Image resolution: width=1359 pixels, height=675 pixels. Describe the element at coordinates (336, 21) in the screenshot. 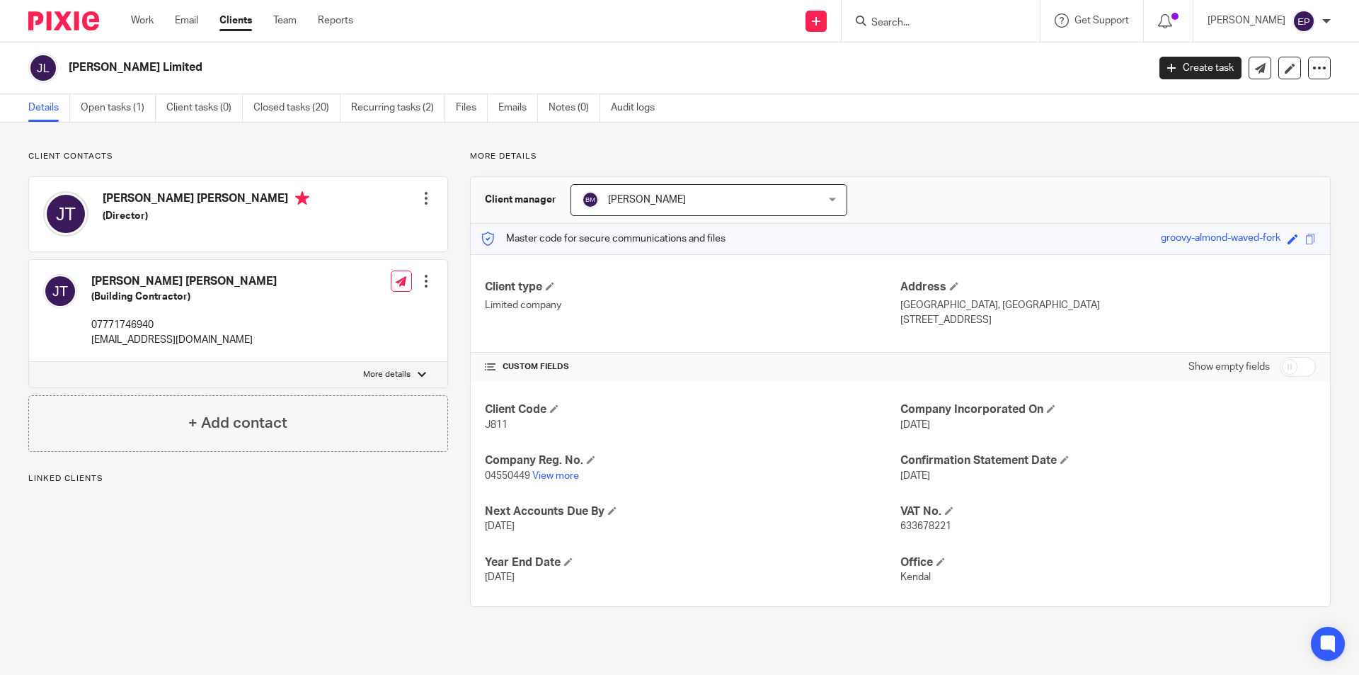

I see `a: Reports` at that location.